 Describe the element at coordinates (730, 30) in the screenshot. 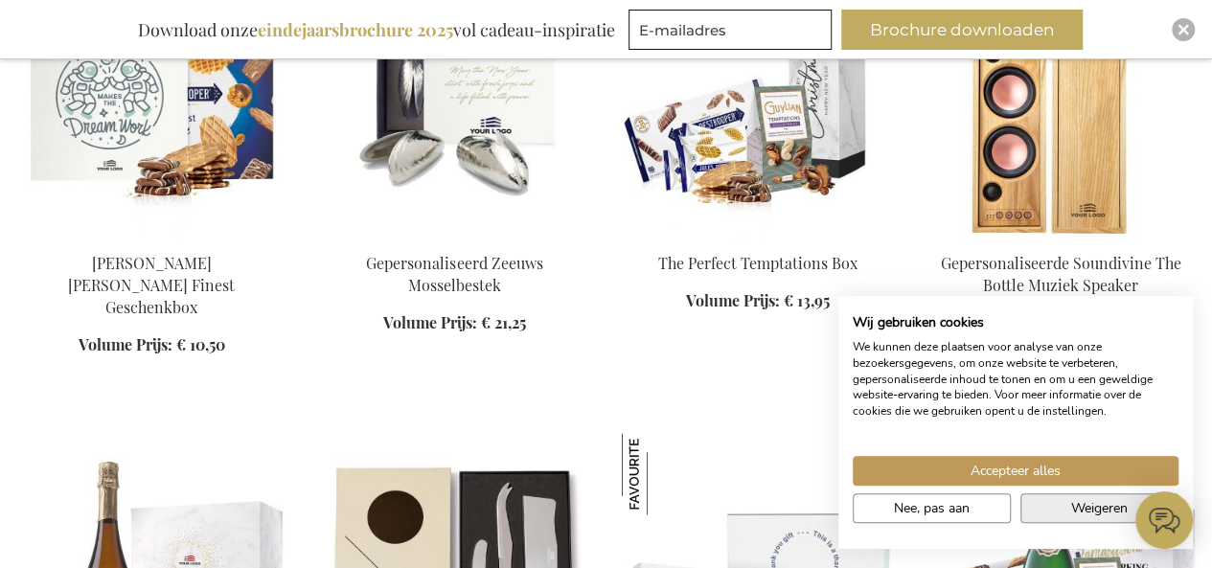

I see `input: E-mailadres` at that location.